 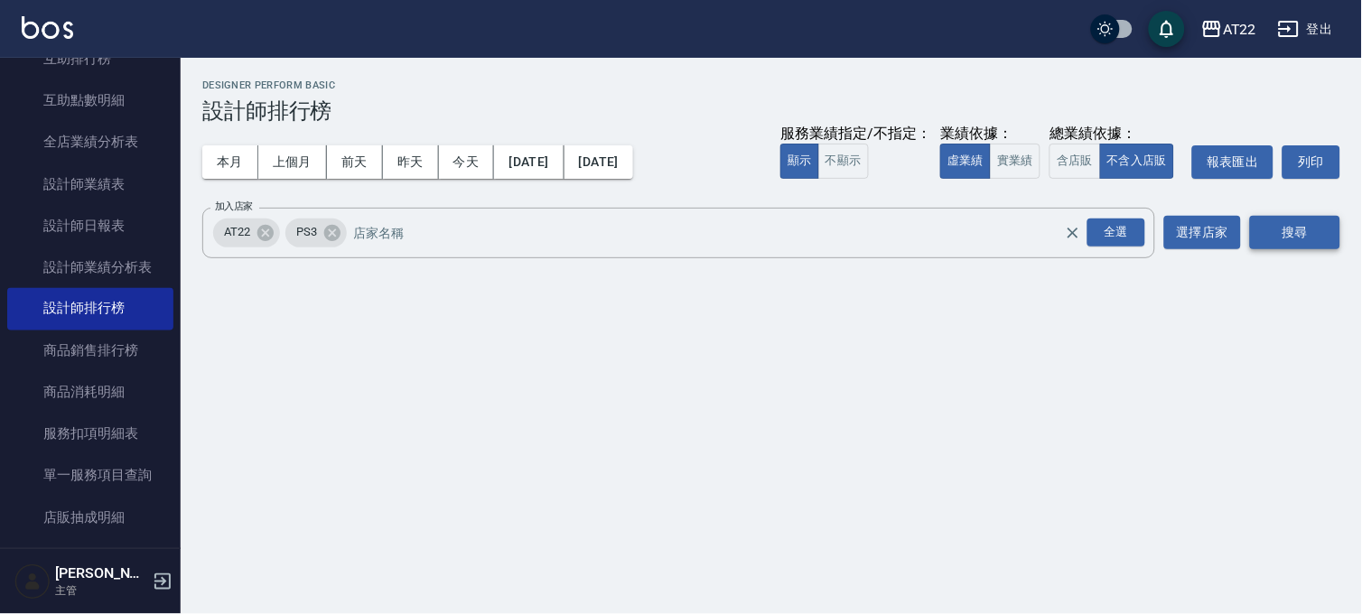 I want to click on button: 顯示, so click(x=800, y=161).